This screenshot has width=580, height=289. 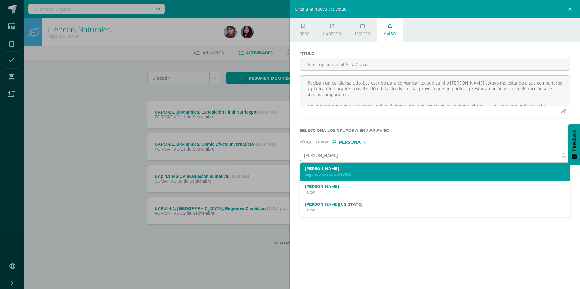 What do you see at coordinates (303, 30) in the screenshot?
I see `a: Tarea` at bounding box center [303, 30].